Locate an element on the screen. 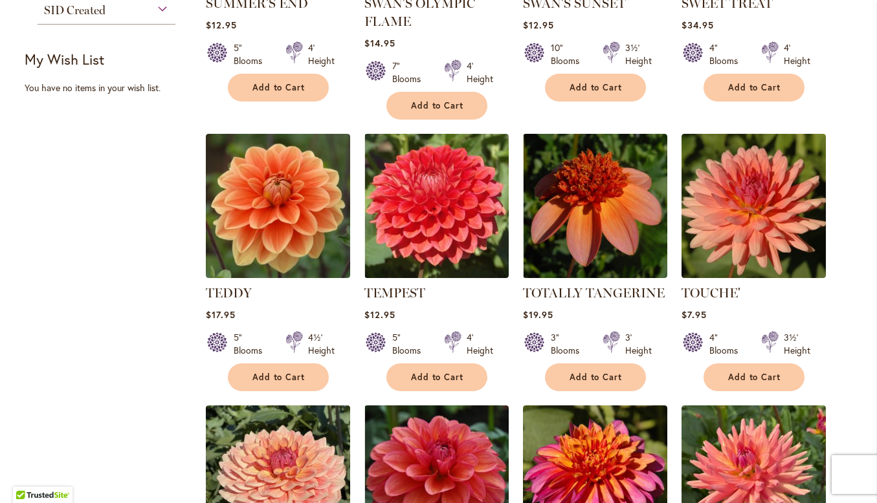  span: $19.95 is located at coordinates (538, 314).